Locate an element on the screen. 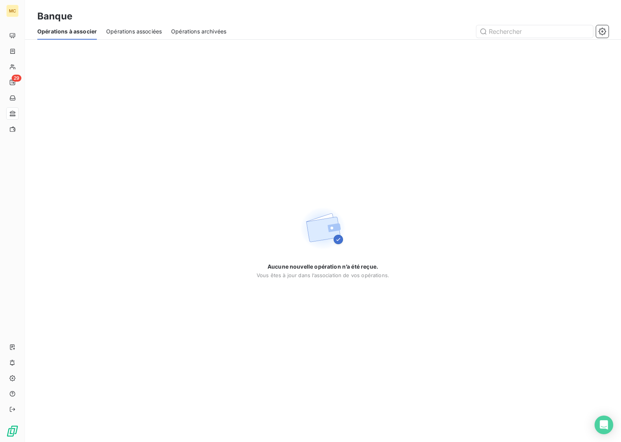 The height and width of the screenshot is (442, 621). a: 29 is located at coordinates (12, 82).